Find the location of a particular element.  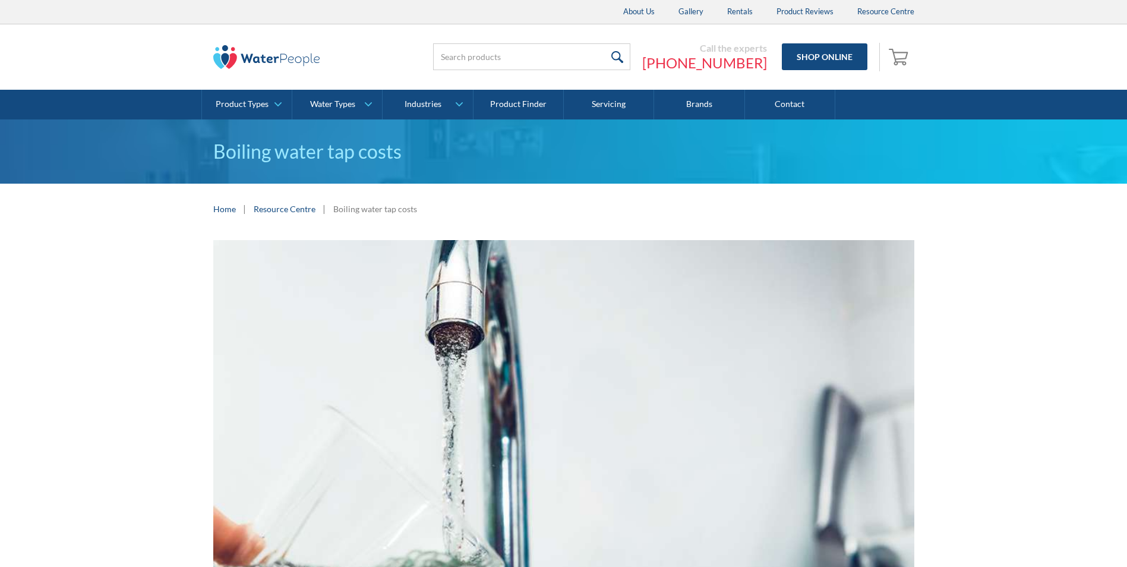

img: shopping cart is located at coordinates (900, 56).